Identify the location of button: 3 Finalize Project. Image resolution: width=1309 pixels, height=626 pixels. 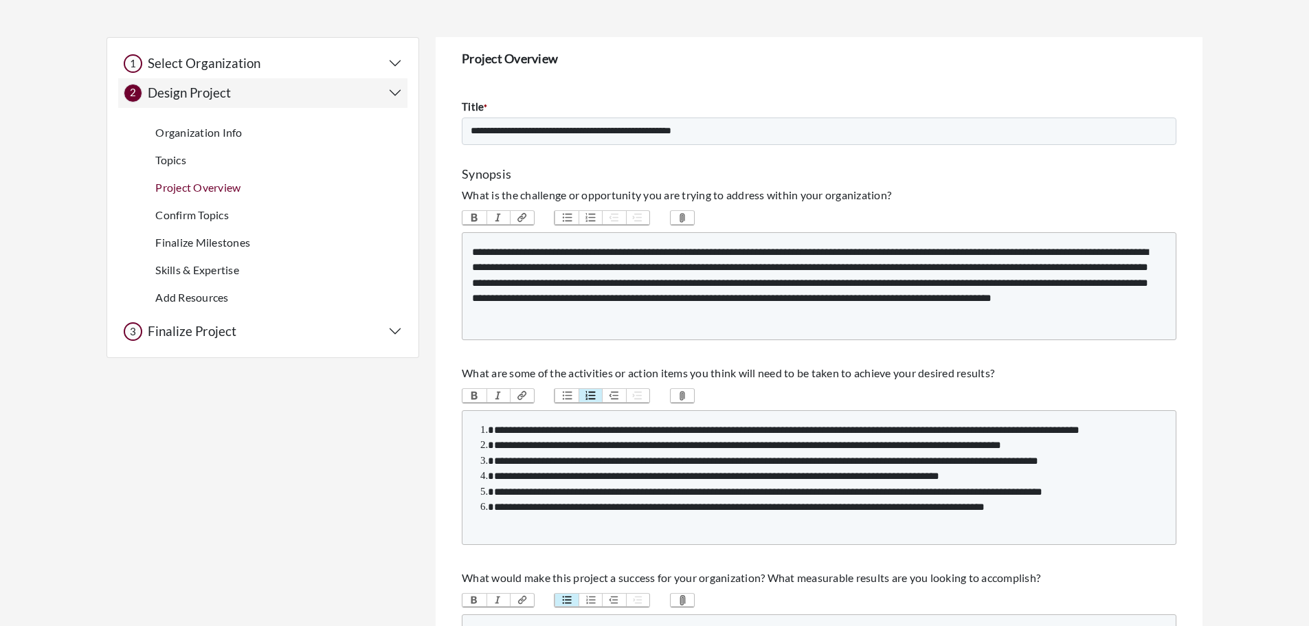
(262, 331).